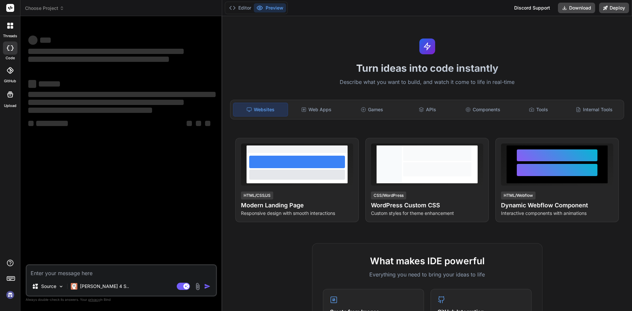  I want to click on div: HTML/Webflow, so click(518, 195).